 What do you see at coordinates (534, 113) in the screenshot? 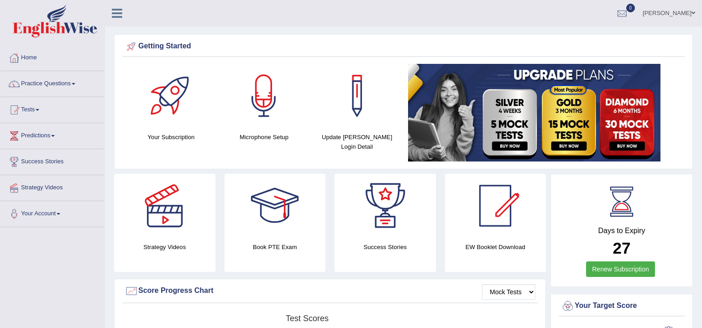
I see `img: small5.jpg` at bounding box center [534, 113].